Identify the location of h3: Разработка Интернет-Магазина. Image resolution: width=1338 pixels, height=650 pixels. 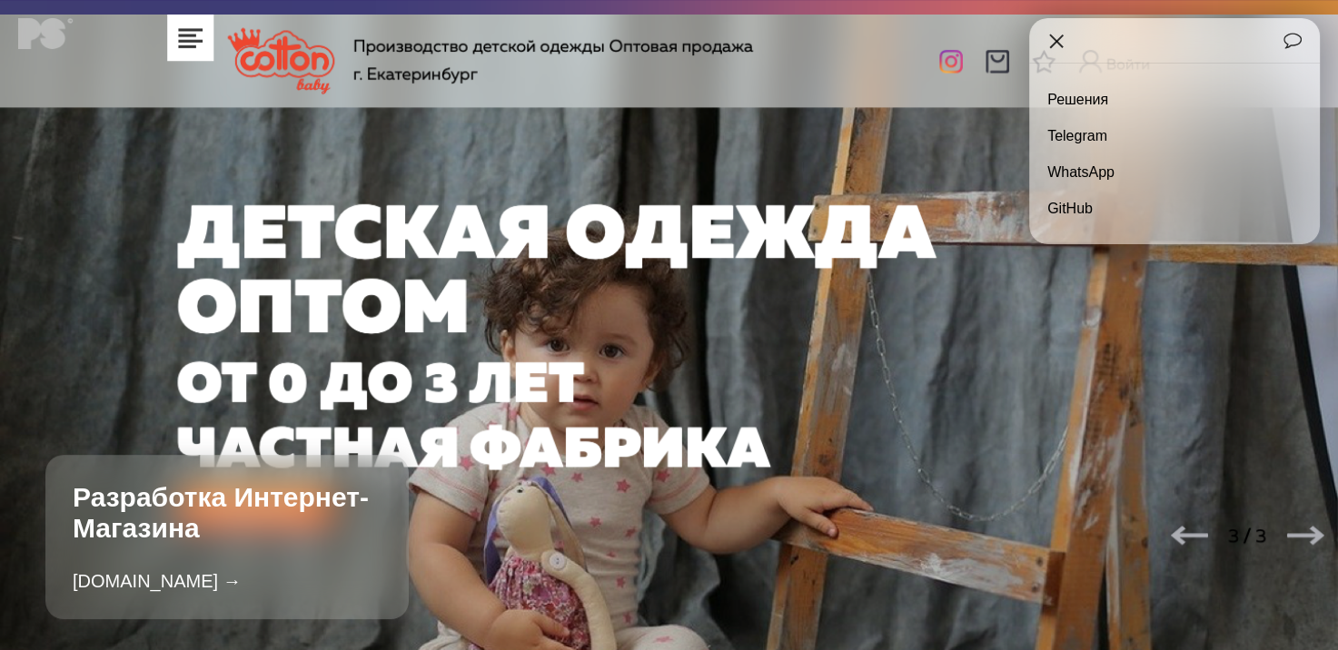
(227, 513).